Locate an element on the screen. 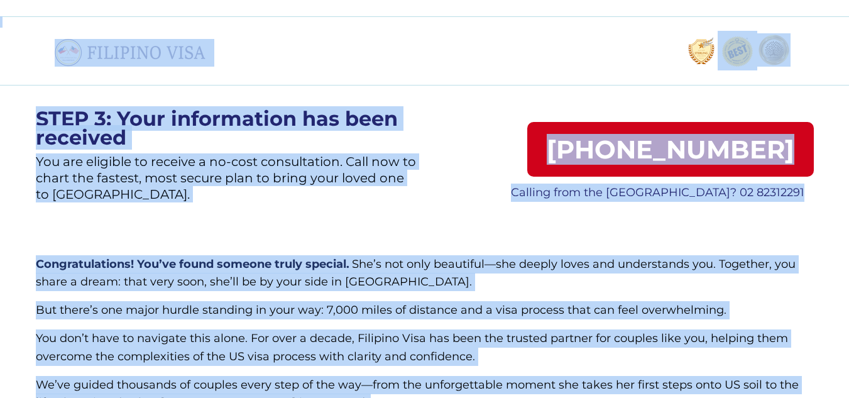 This screenshot has width=849, height=398. div: Keywords by Traffic is located at coordinates (174, 78).